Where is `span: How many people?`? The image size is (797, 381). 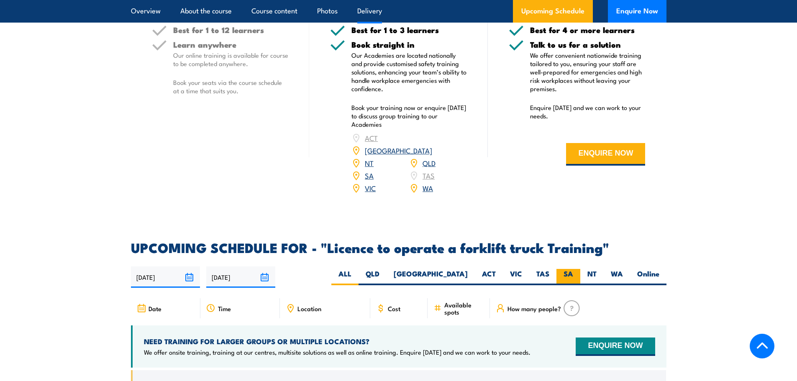 span: How many people? is located at coordinates (534, 308).